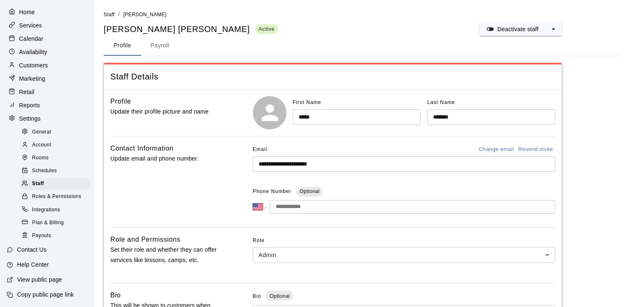  I want to click on div: Calendar, so click(47, 39).